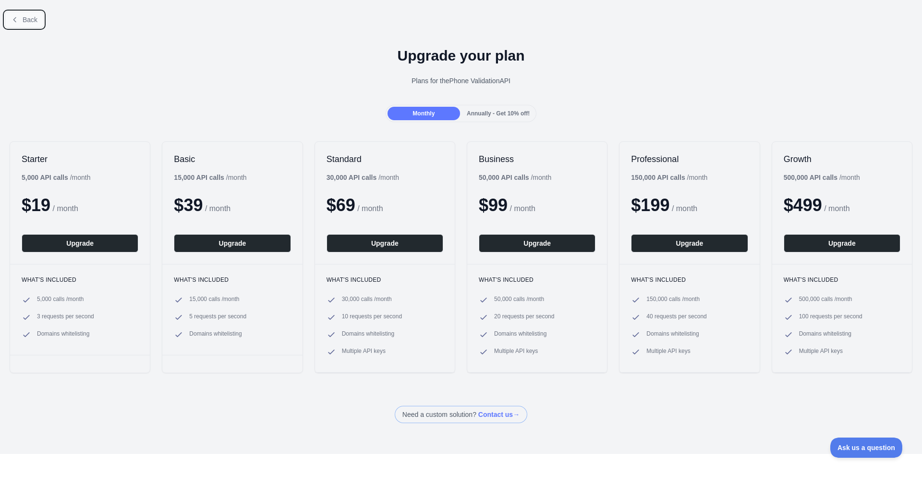  What do you see at coordinates (385, 159) in the screenshot?
I see `h2: Standard` at bounding box center [385, 159].